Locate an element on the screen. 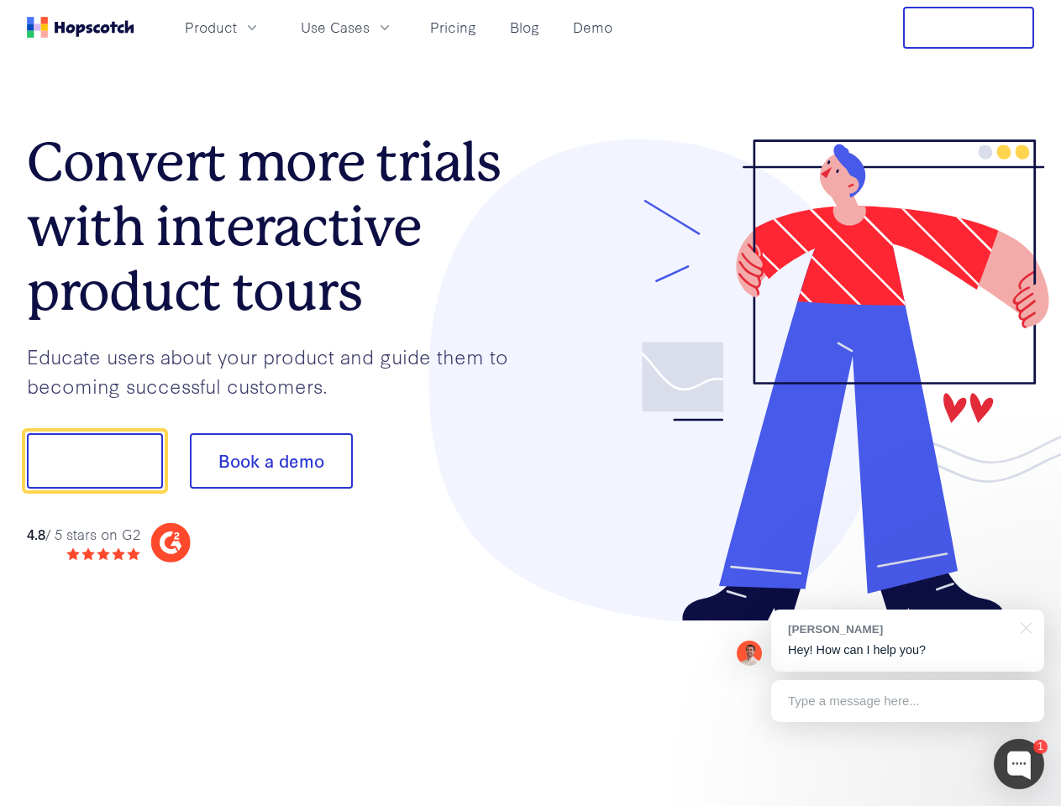 This screenshot has height=806, width=1061. div: Type a message here... is located at coordinates (907, 701).